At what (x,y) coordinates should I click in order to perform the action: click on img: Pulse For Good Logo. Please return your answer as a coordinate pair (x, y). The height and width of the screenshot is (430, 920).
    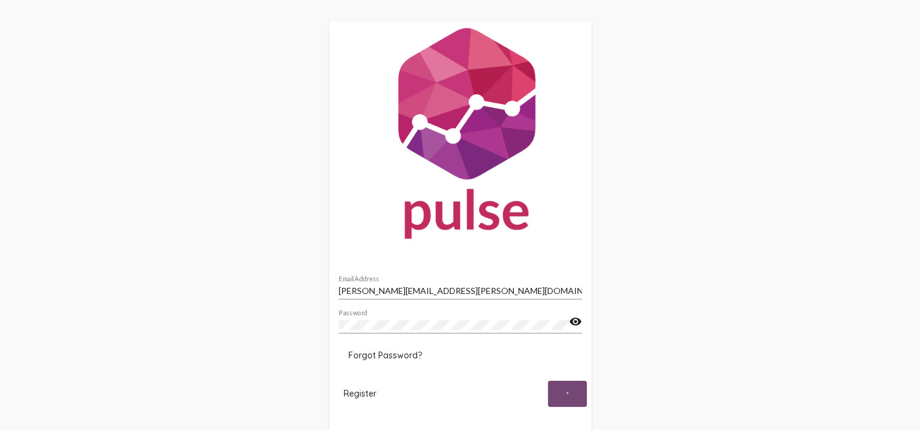
    Looking at the image, I should click on (460, 136).